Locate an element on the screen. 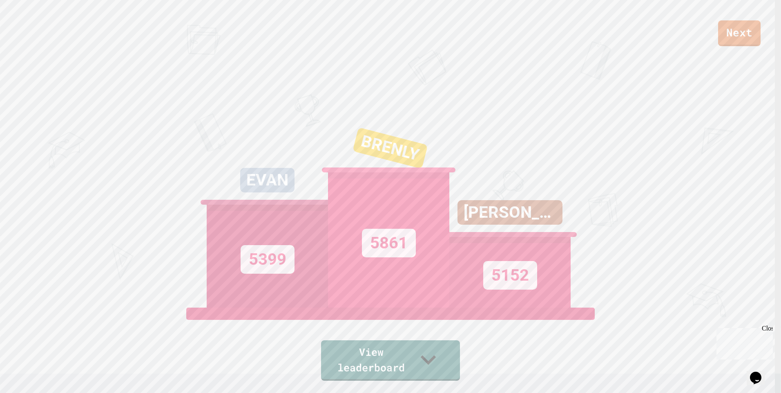 The image size is (781, 393). div: 5861 is located at coordinates (389, 243).